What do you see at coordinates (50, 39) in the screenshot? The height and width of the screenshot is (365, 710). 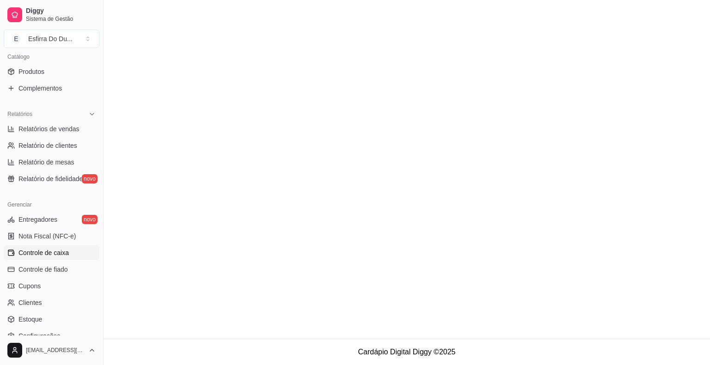 I see `div: Esfirra Do Du ...` at bounding box center [50, 39].